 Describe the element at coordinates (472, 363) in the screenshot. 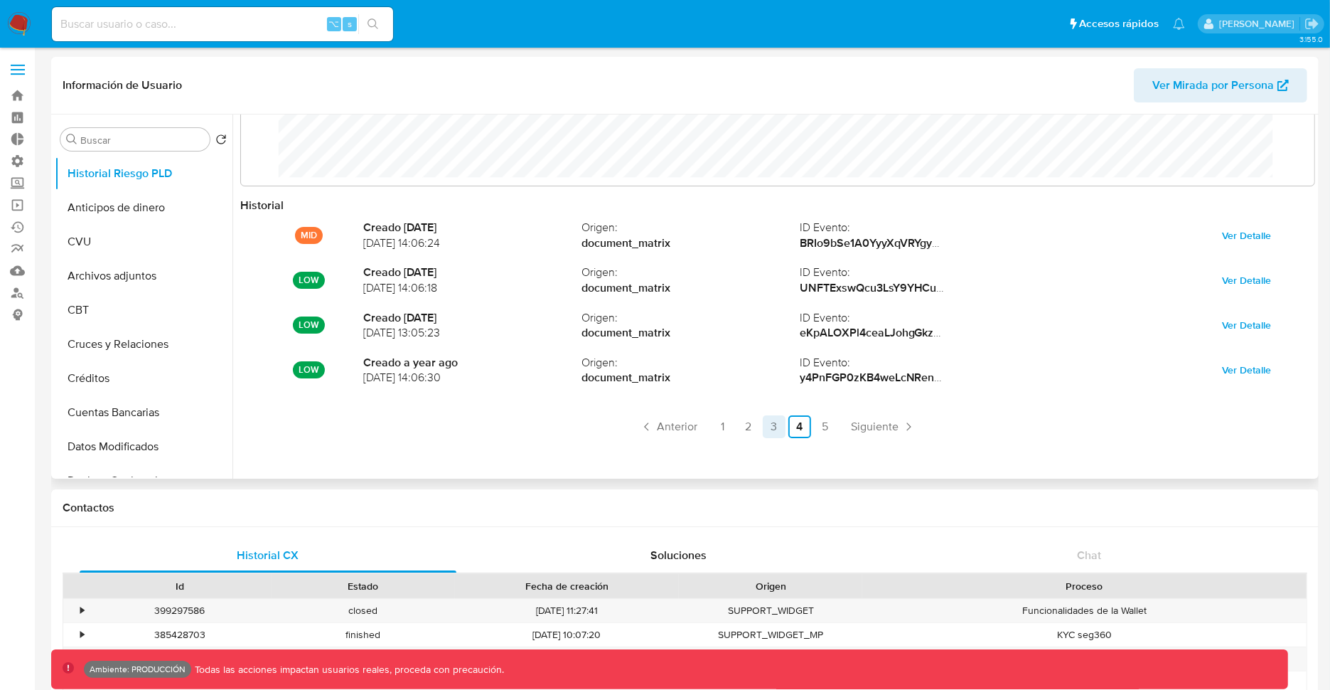

I see `strong: Creado a year ago` at that location.